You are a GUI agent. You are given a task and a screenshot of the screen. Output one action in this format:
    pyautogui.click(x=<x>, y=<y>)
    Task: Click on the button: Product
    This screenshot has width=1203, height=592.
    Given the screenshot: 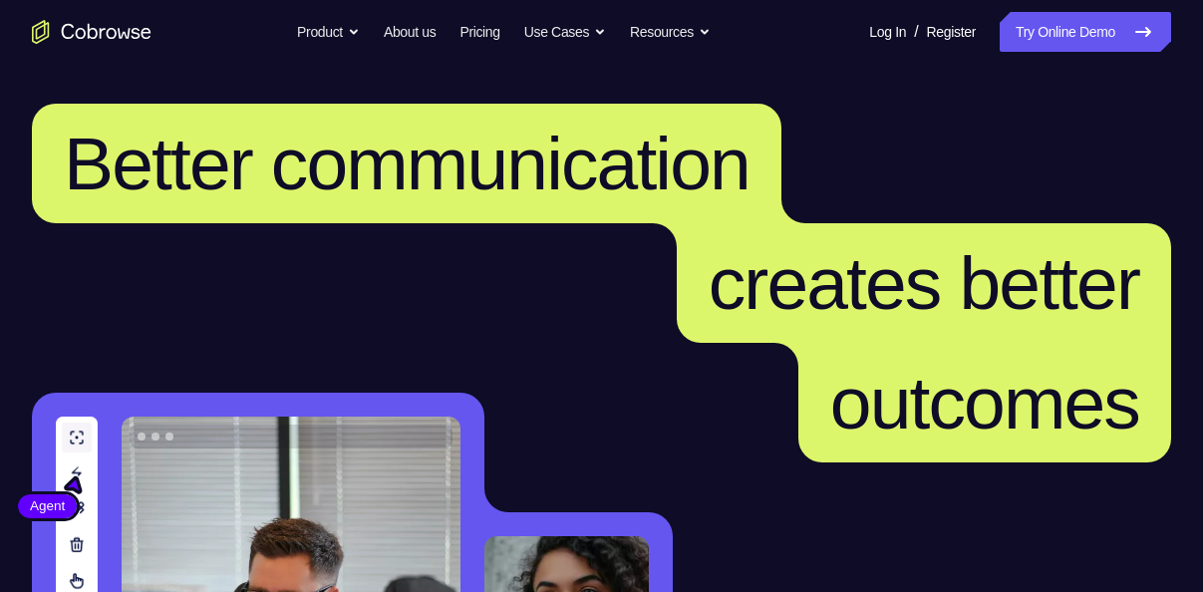 What is the action you would take?
    pyautogui.click(x=328, y=32)
    